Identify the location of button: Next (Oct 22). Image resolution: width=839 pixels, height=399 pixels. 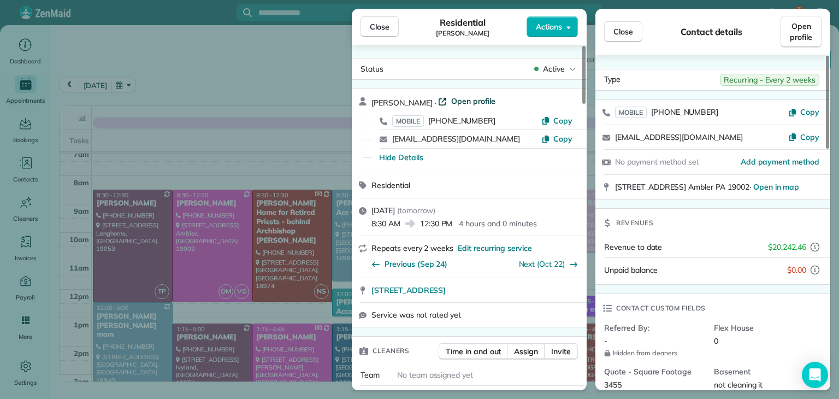
(549, 264).